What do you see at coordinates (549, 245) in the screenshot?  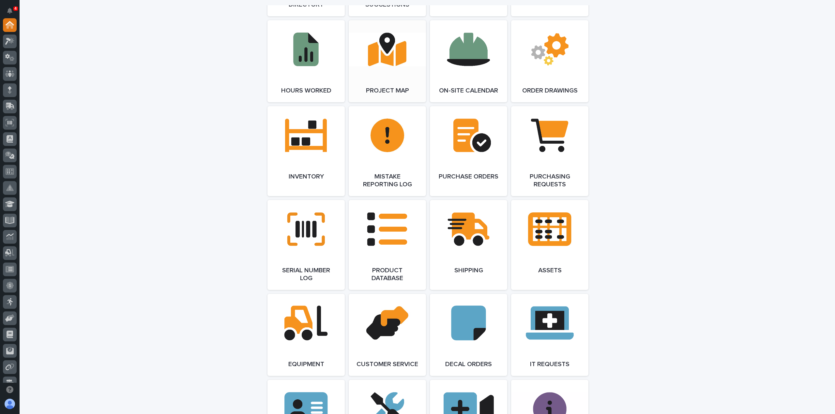 I see `a: Assets` at bounding box center [549, 245].